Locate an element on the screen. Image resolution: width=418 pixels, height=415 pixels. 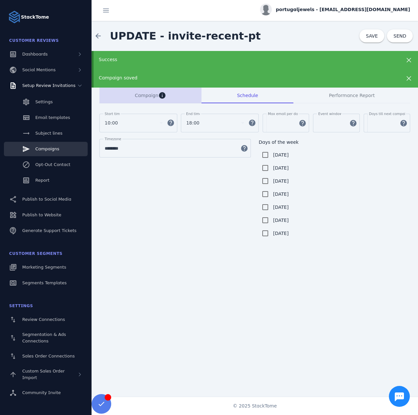
span: 10:00 is located at coordinates (111, 123).